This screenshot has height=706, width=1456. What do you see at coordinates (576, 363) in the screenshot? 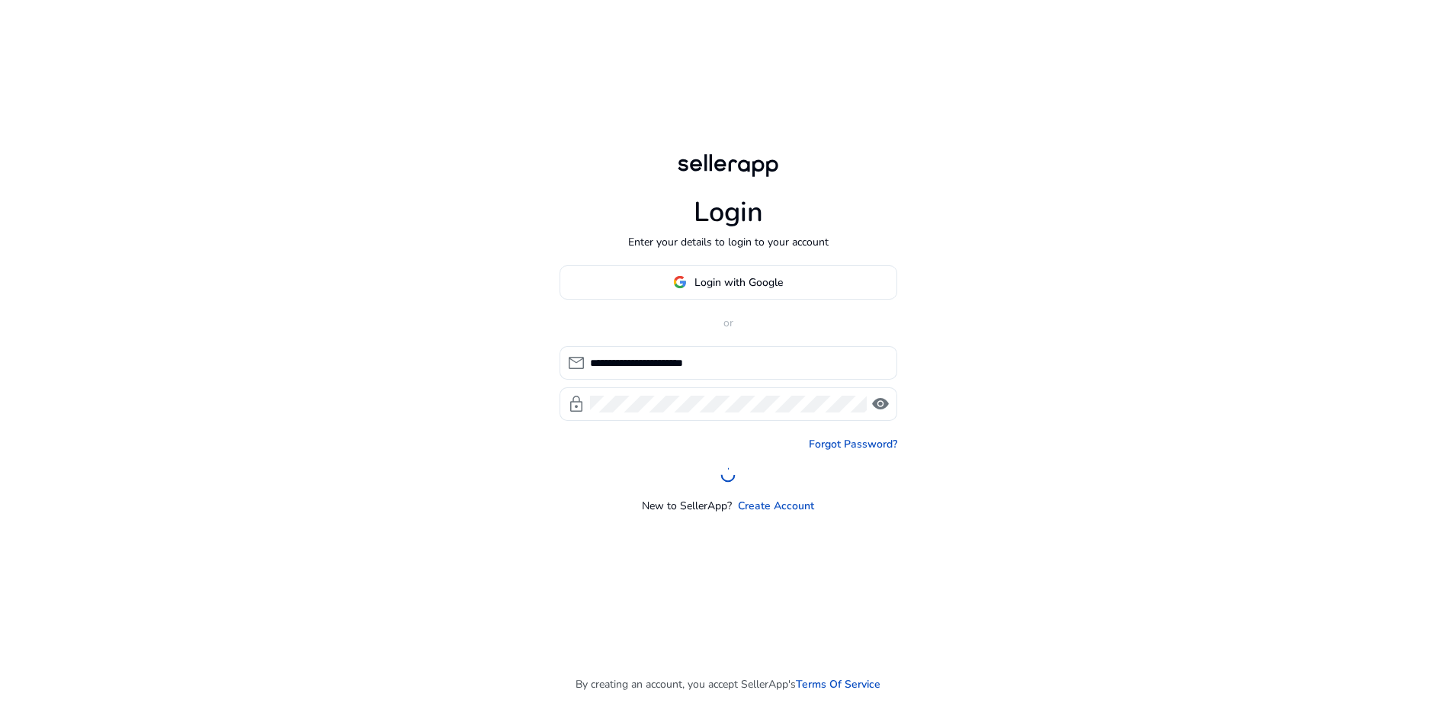
I see `span: mail` at bounding box center [576, 363].